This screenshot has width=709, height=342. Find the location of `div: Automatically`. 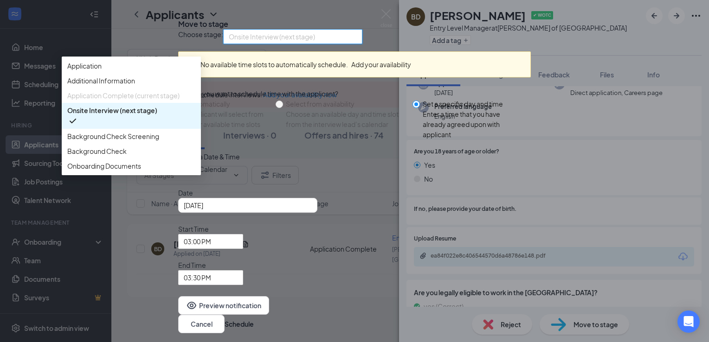

div: Automatically is located at coordinates (228, 104).